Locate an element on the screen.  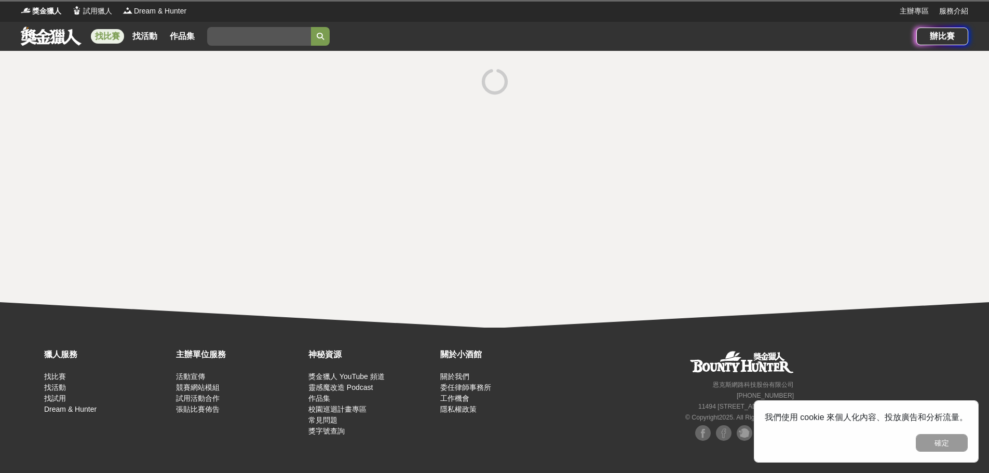
a: Logo獎金獵人 is located at coordinates (41, 11).